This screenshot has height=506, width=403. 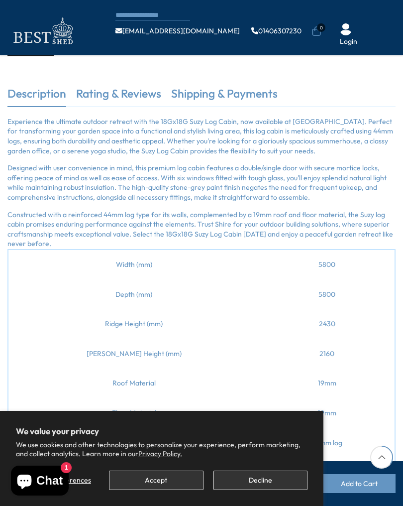 What do you see at coordinates (225, 96) in the screenshot?
I see `a: Shipping & Payments` at bounding box center [225, 96].